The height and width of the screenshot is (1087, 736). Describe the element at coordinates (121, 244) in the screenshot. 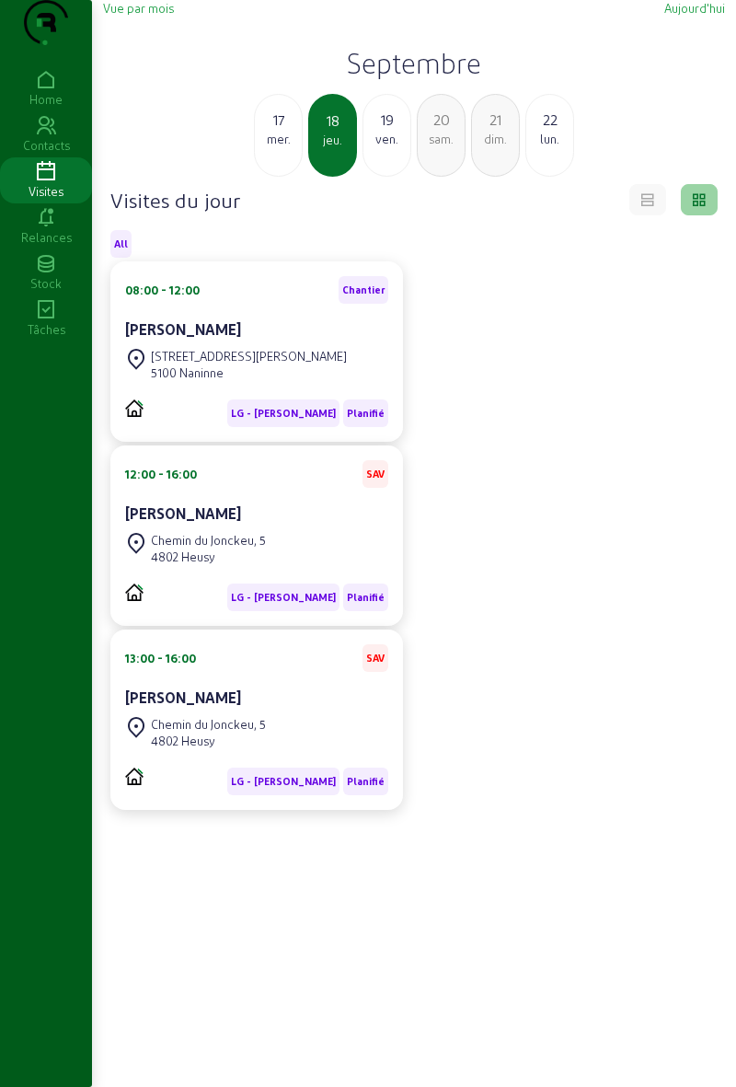

I see `span: All` at that location.